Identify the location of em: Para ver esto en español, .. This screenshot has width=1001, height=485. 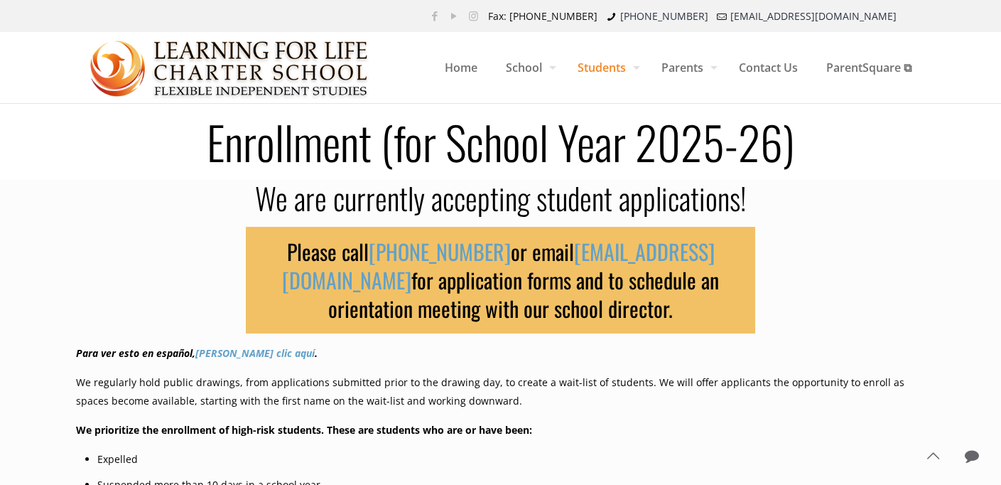
(197, 352).